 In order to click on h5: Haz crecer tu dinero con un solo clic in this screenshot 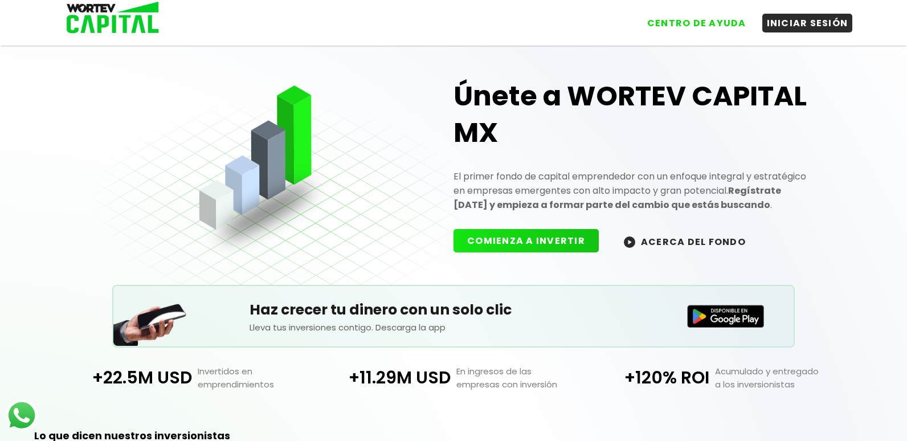, I will do `click(454, 310)`.